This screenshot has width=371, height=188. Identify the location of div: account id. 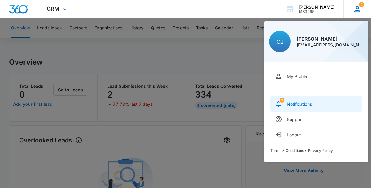
(317, 12).